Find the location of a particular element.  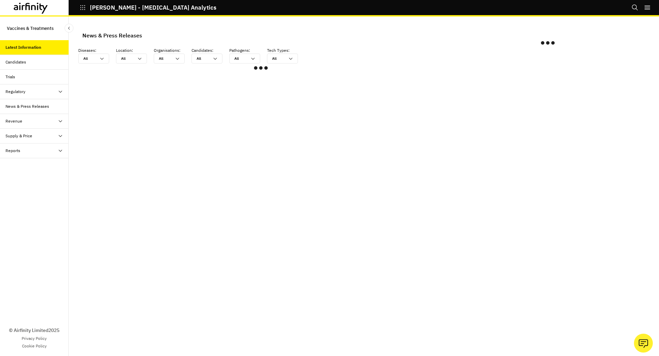

div: Regulatory is located at coordinates (15, 92).